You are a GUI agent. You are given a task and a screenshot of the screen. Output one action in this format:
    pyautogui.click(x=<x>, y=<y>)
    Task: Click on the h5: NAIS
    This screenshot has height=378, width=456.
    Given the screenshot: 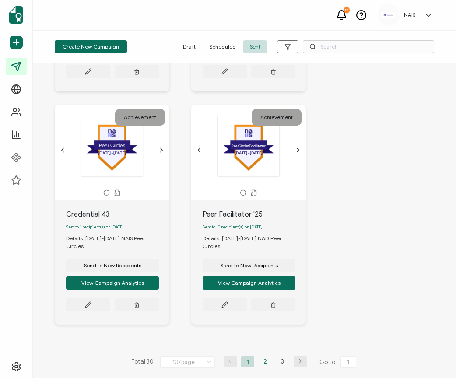 What is the action you would take?
    pyautogui.click(x=409, y=15)
    